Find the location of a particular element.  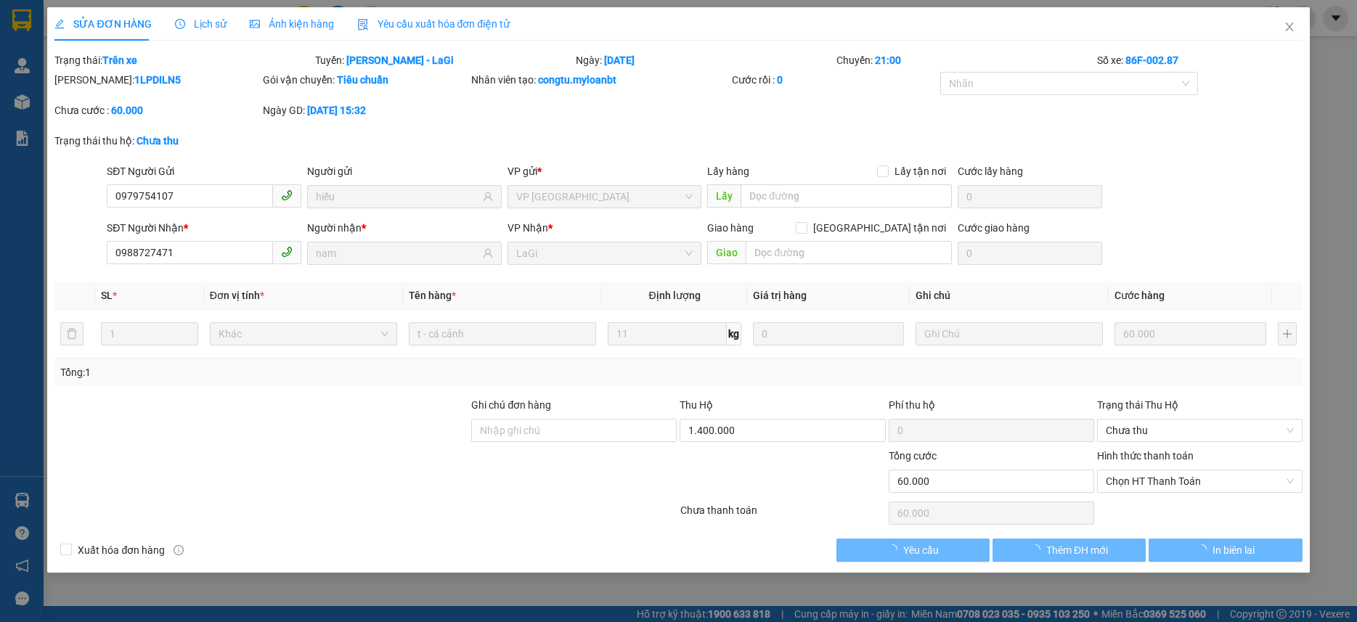

b: Chưa thu is located at coordinates (158, 141).